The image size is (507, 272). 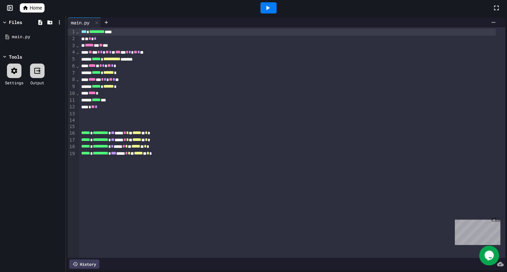 What do you see at coordinates (15, 22) in the screenshot?
I see `div: Files` at bounding box center [15, 22].